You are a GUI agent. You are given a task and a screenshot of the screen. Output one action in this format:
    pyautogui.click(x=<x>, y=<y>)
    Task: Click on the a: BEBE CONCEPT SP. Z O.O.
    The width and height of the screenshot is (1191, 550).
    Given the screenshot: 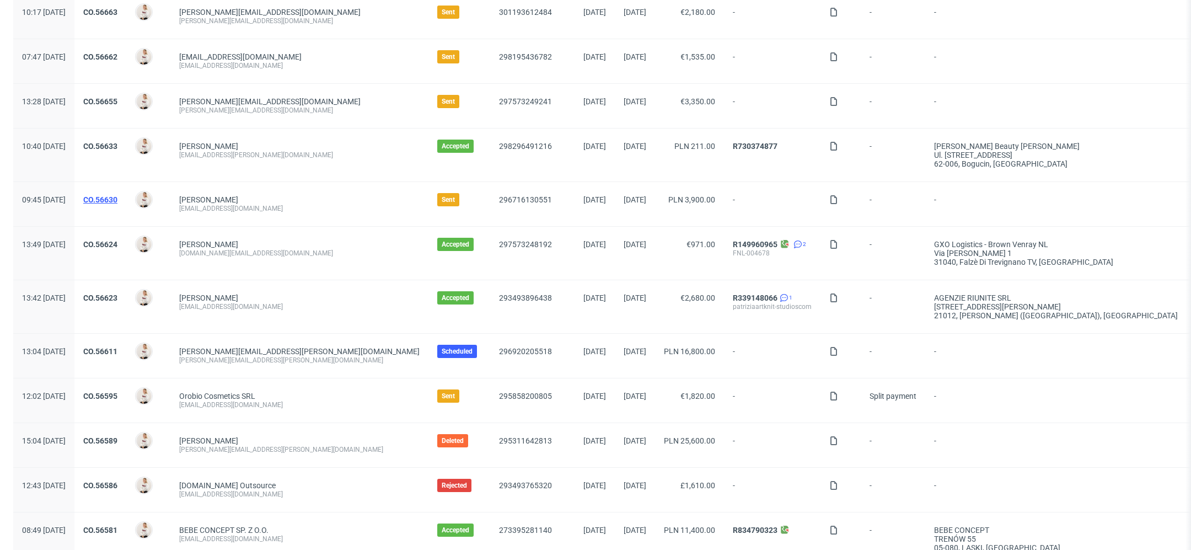 What is the action you would take?
    pyautogui.click(x=224, y=530)
    